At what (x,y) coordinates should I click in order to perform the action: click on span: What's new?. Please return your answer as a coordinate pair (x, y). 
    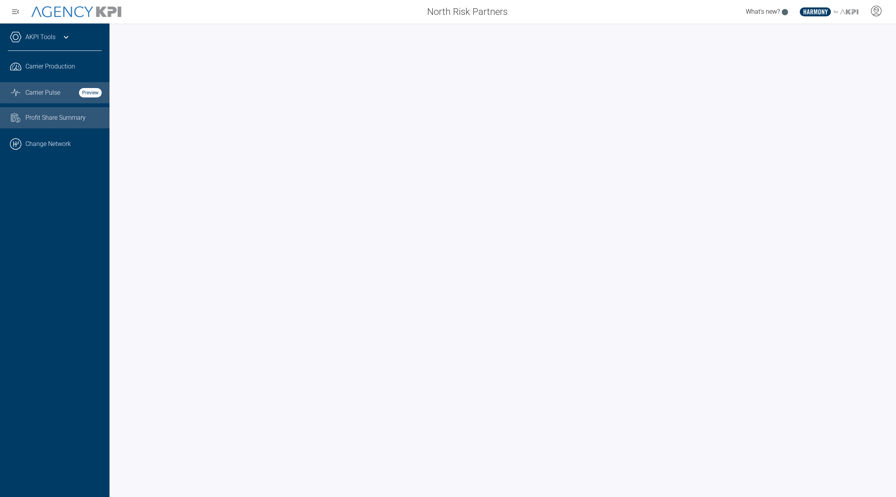
    Looking at the image, I should click on (763, 11).